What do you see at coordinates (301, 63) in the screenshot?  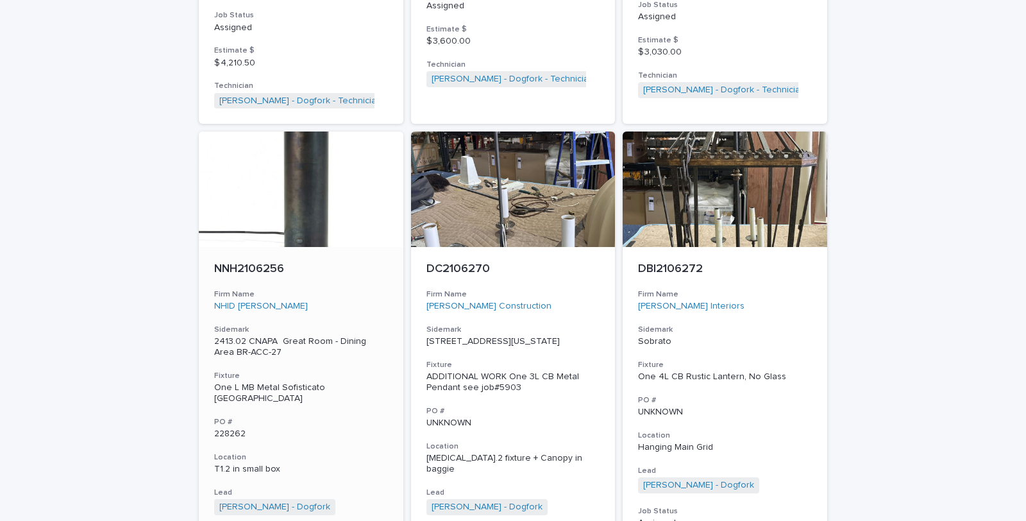 I see `p: $ 4,210.50` at bounding box center [301, 63].